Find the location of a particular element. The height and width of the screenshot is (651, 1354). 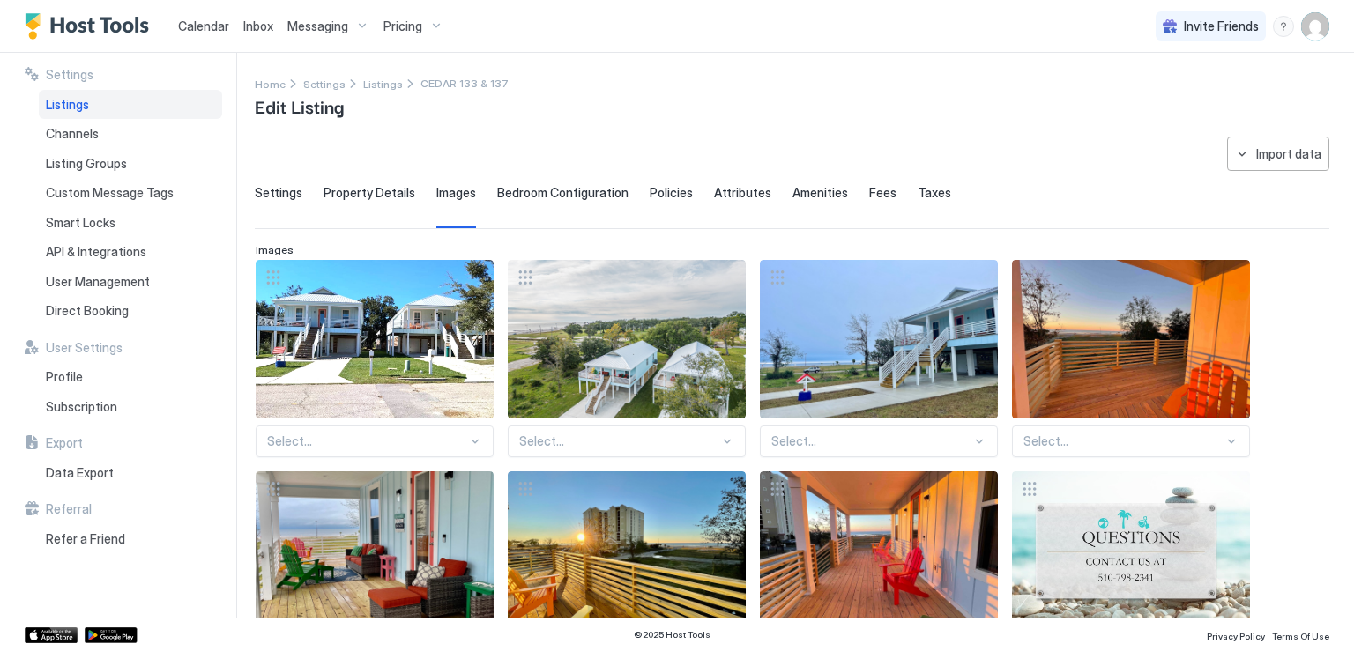

div: User profile is located at coordinates (1315, 26).